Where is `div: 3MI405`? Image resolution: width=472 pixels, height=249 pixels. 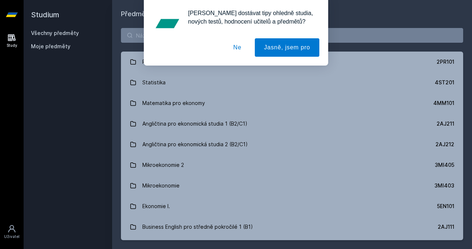 div: 3MI405 is located at coordinates (445, 165).